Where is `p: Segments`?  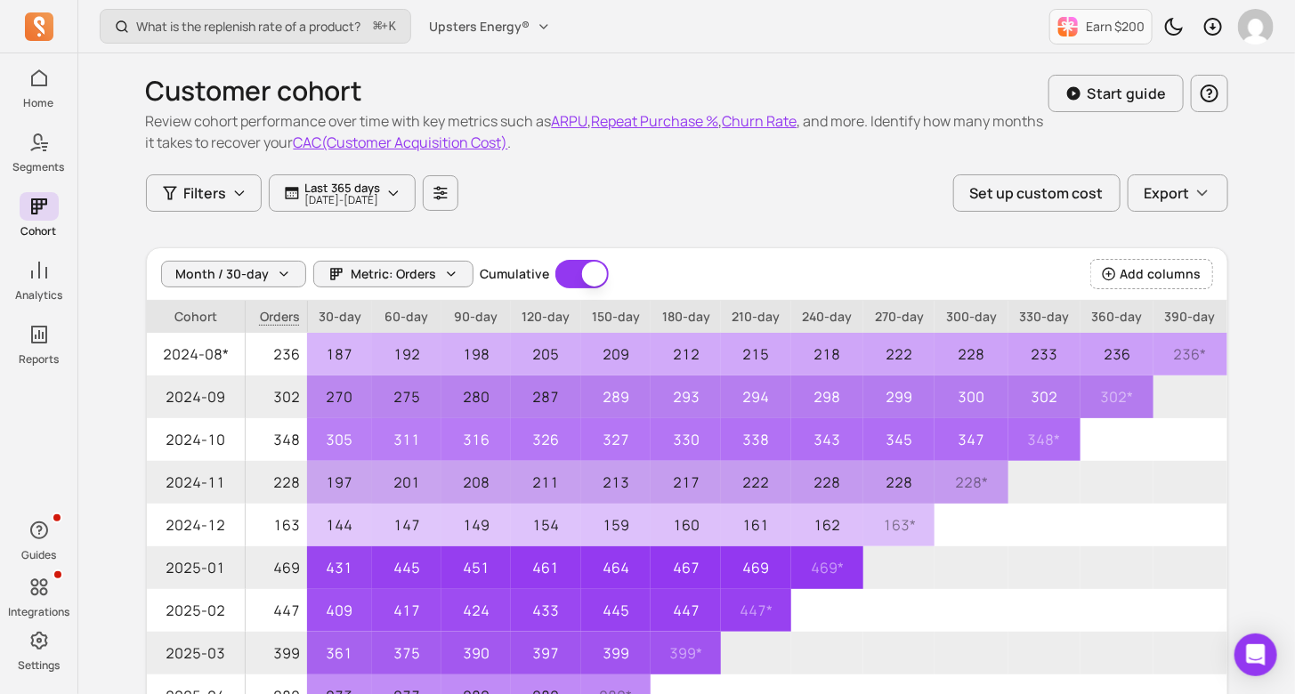 p: Segments is located at coordinates (39, 167).